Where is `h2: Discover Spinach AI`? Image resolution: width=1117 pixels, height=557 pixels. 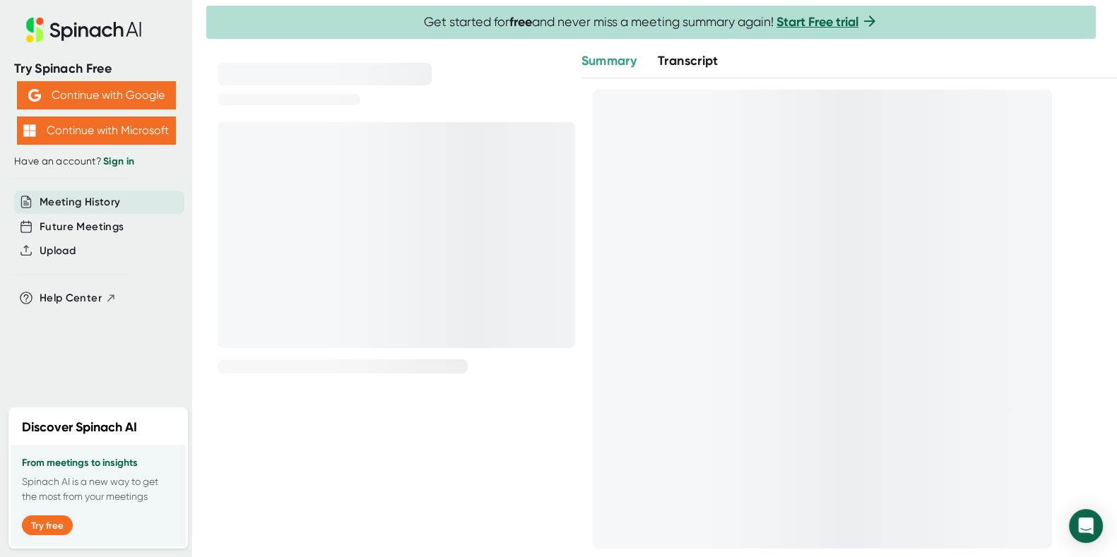 h2: Discover Spinach AI is located at coordinates (79, 427).